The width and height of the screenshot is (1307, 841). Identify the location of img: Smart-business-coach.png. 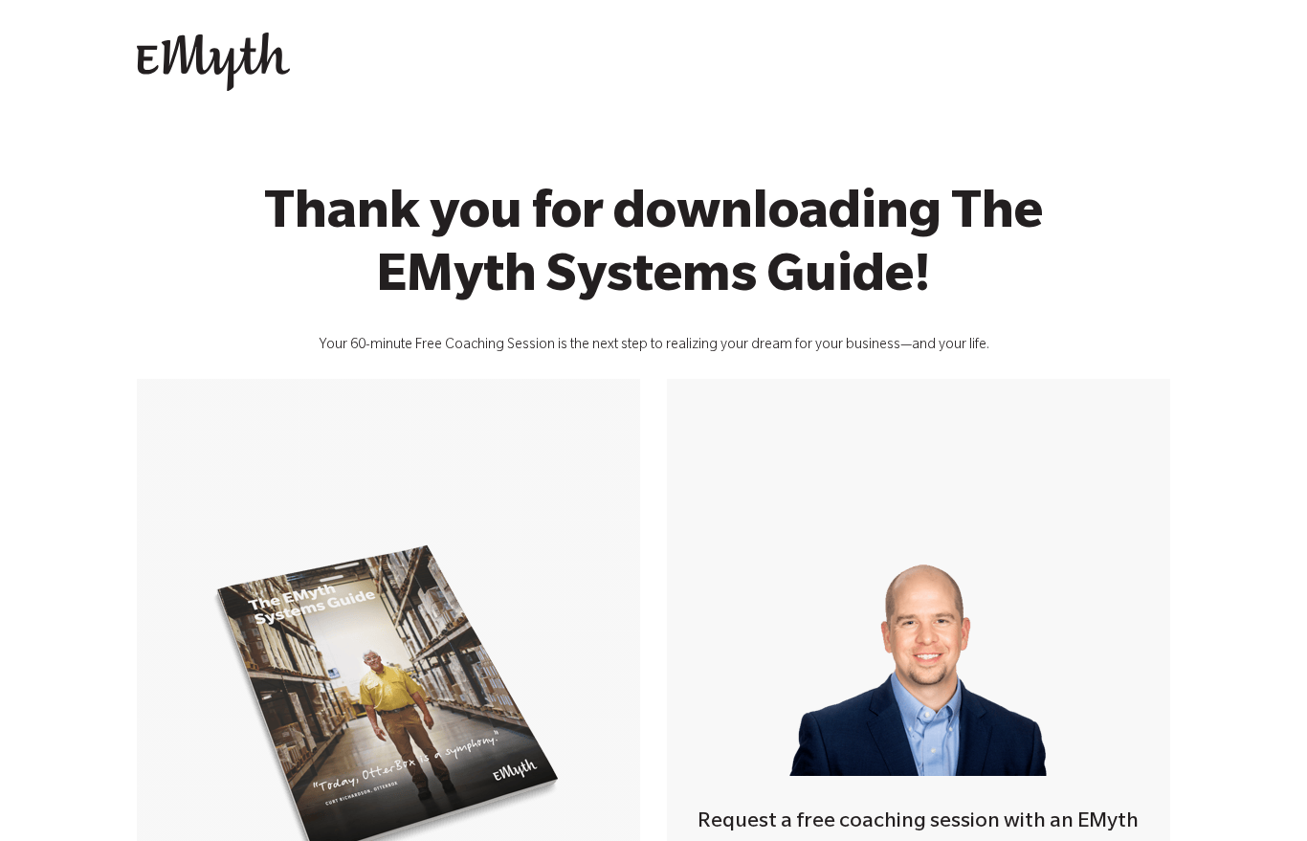
(919, 652).